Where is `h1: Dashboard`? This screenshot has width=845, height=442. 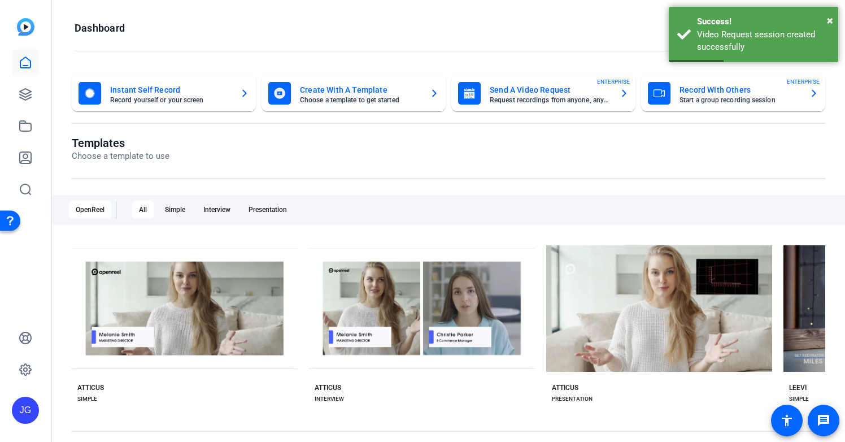
h1: Dashboard is located at coordinates (99, 28).